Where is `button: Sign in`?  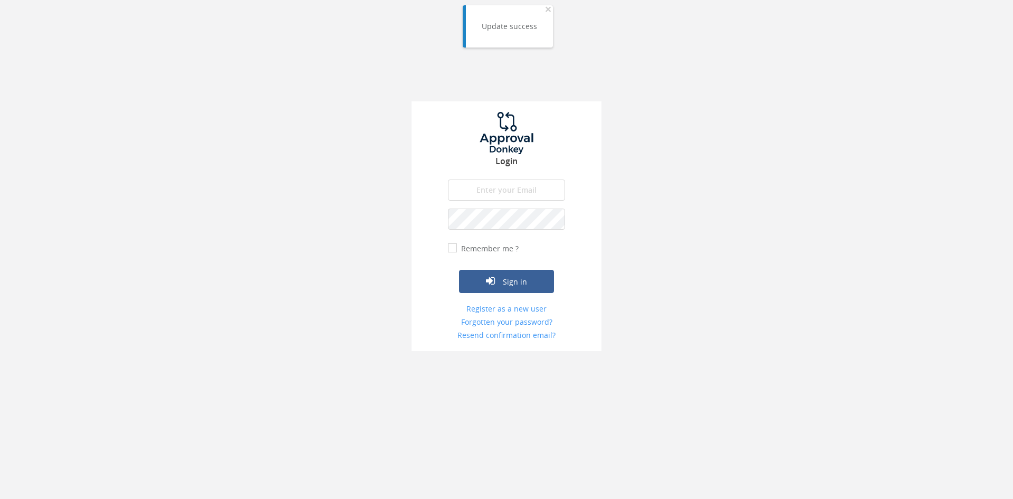 button: Sign in is located at coordinates (507, 281).